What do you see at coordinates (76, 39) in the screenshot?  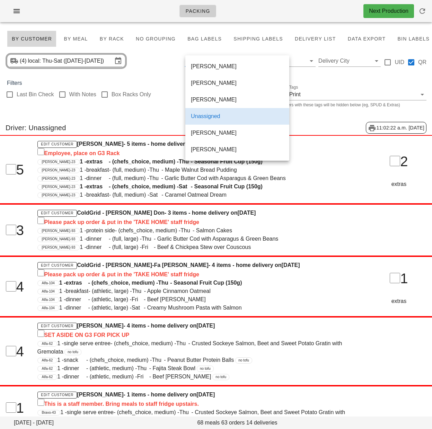 I see `button: By Meal` at bounding box center [76, 39].